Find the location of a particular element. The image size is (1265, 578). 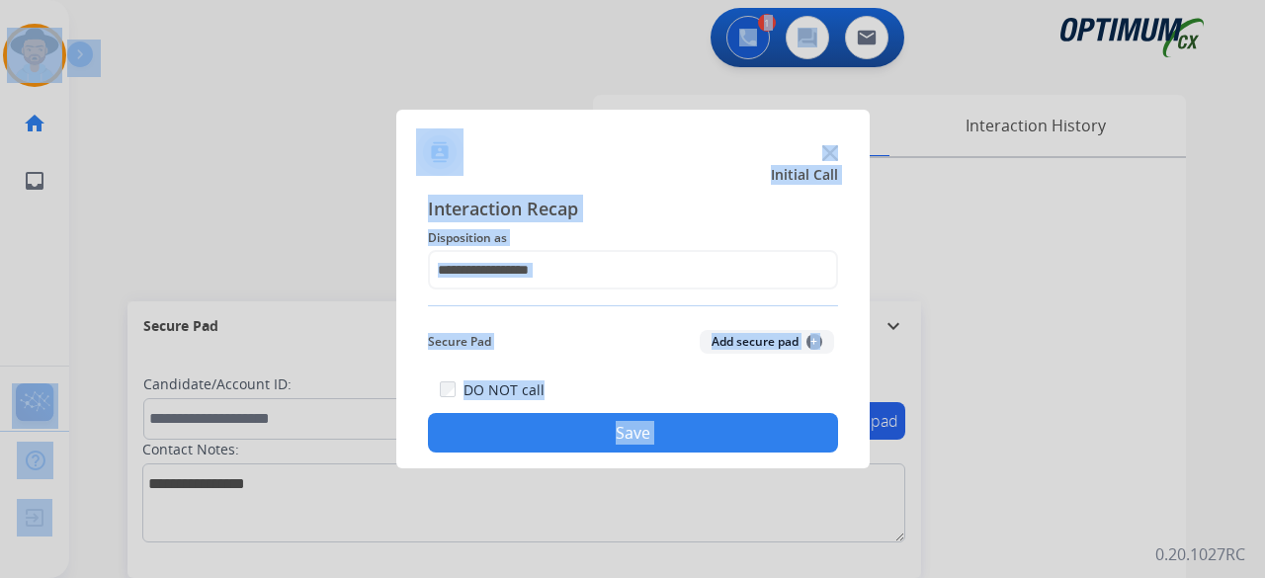

button: Save is located at coordinates (632, 433).